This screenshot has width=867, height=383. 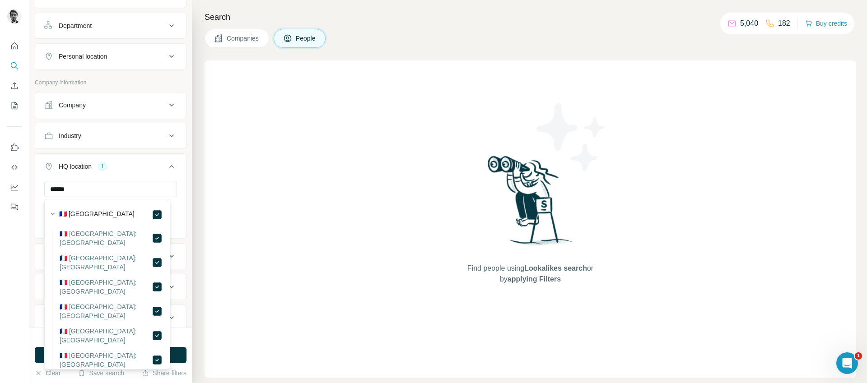 I want to click on button: Industry, so click(x=111, y=136).